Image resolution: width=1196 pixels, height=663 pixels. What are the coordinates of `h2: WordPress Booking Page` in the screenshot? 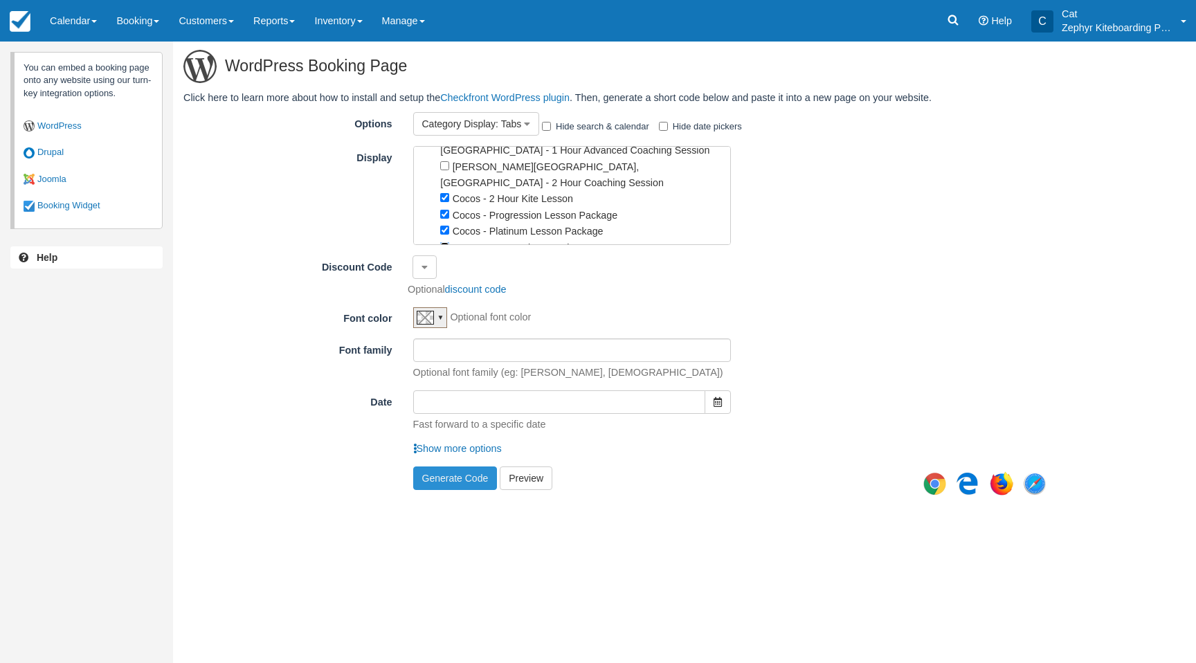 It's located at (622, 66).